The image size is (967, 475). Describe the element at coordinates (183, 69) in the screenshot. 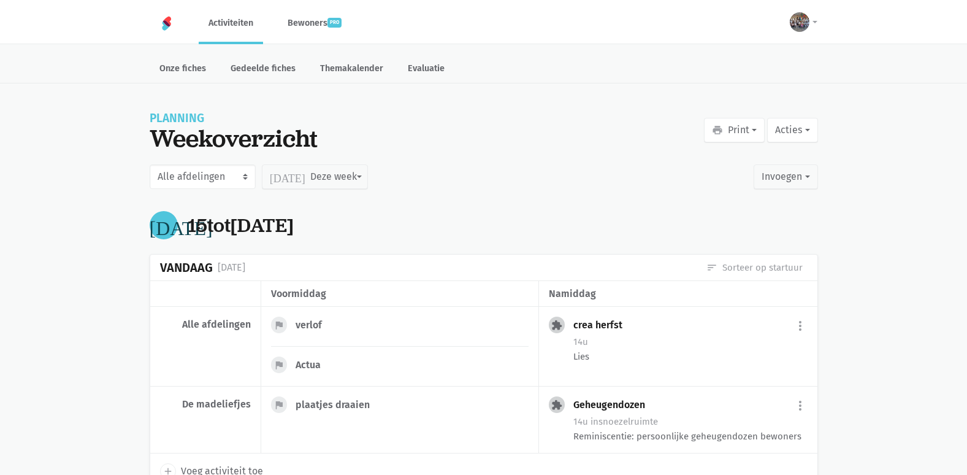

I see `a: Onze fiches` at that location.